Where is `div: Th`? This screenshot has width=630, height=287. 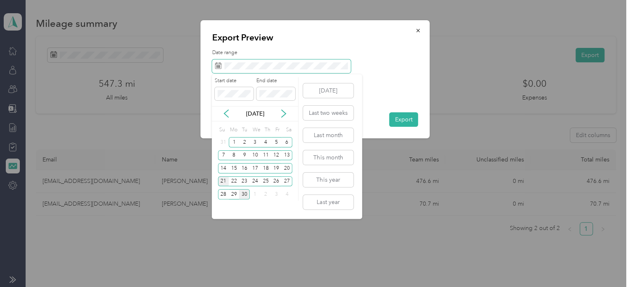 div: Th is located at coordinates (267, 130).